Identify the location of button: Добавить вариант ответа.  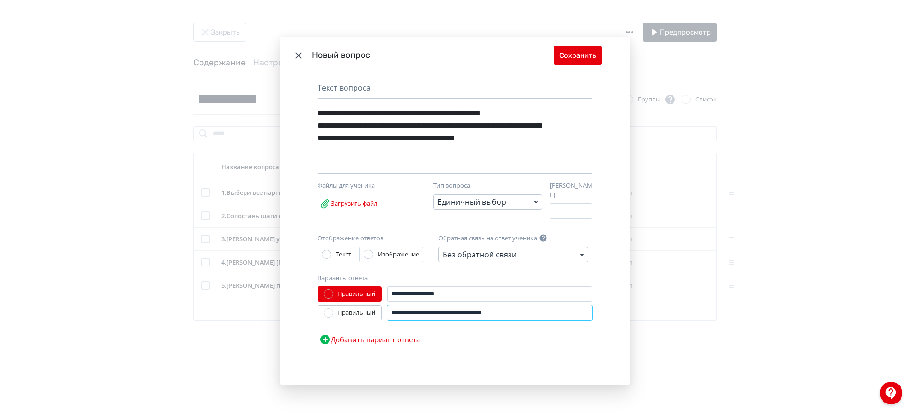
(370, 339).